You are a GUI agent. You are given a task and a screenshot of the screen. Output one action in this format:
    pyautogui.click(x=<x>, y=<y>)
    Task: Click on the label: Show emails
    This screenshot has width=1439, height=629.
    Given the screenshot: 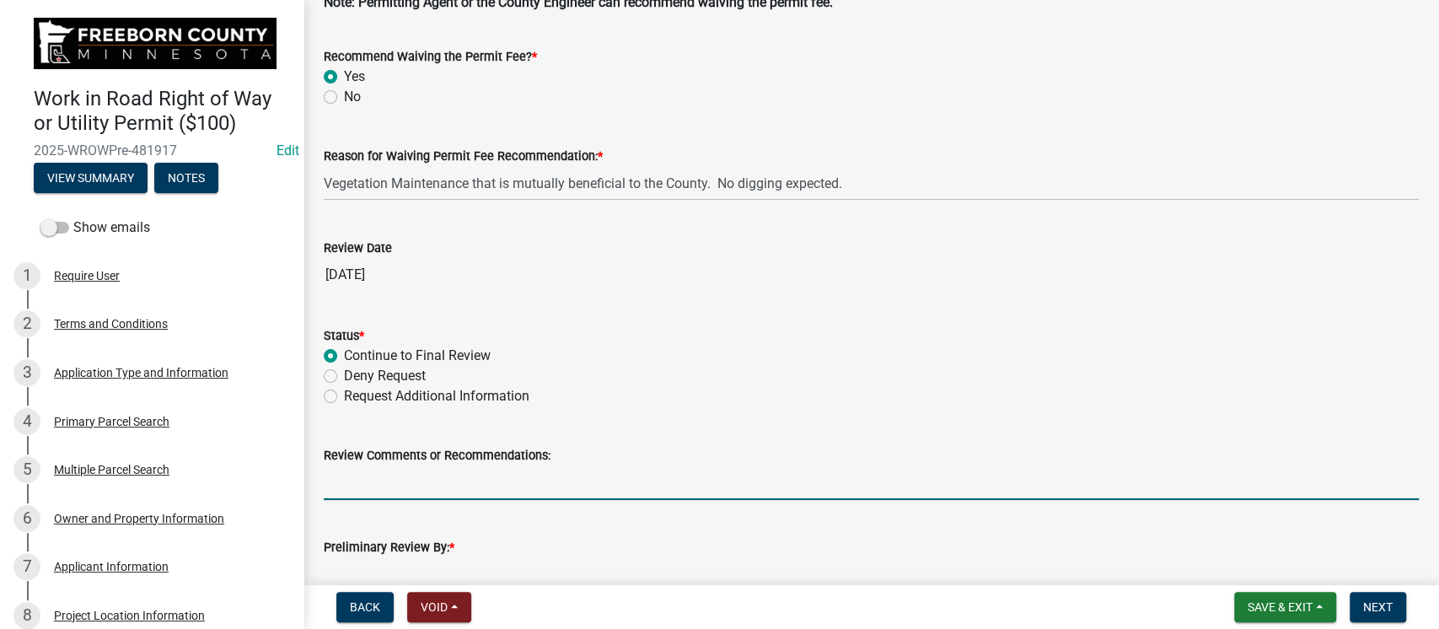 What is the action you would take?
    pyautogui.click(x=95, y=228)
    